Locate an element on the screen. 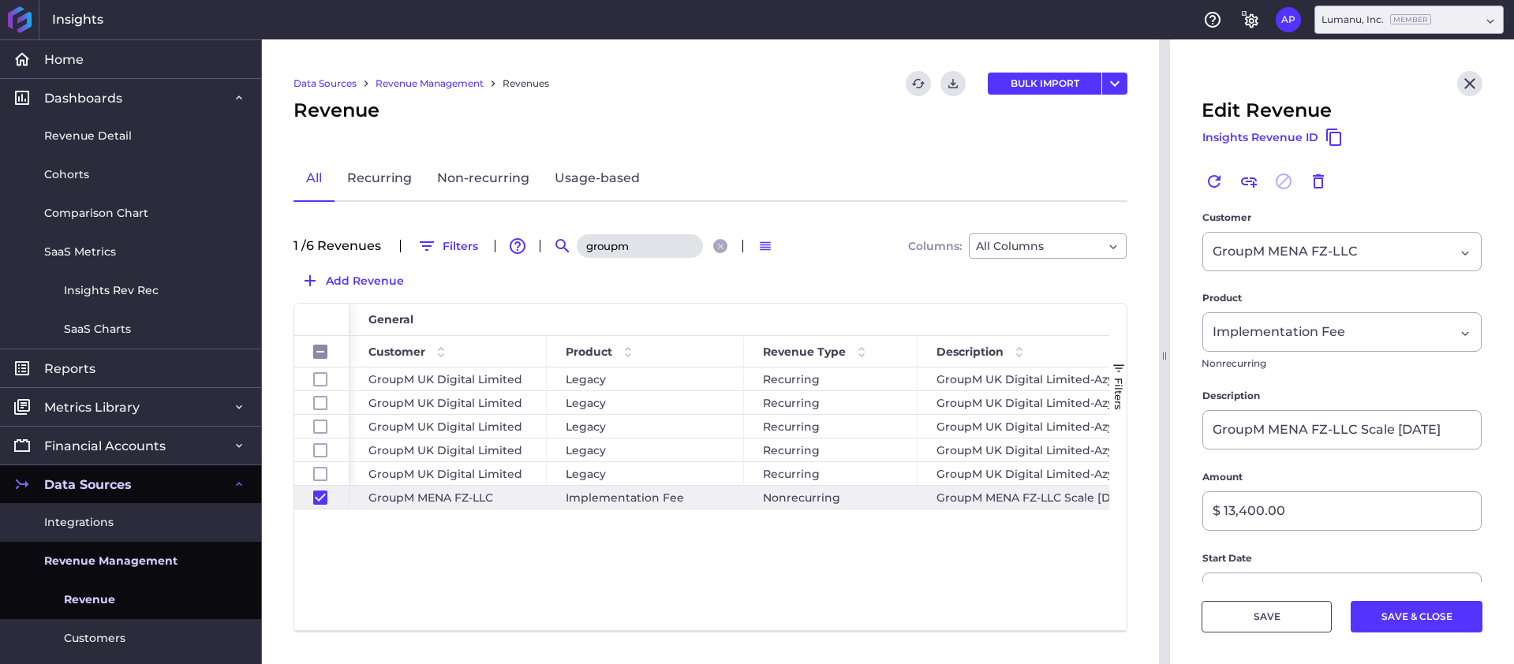 The width and height of the screenshot is (1514, 664). span: Dashboards is located at coordinates (83, 98).